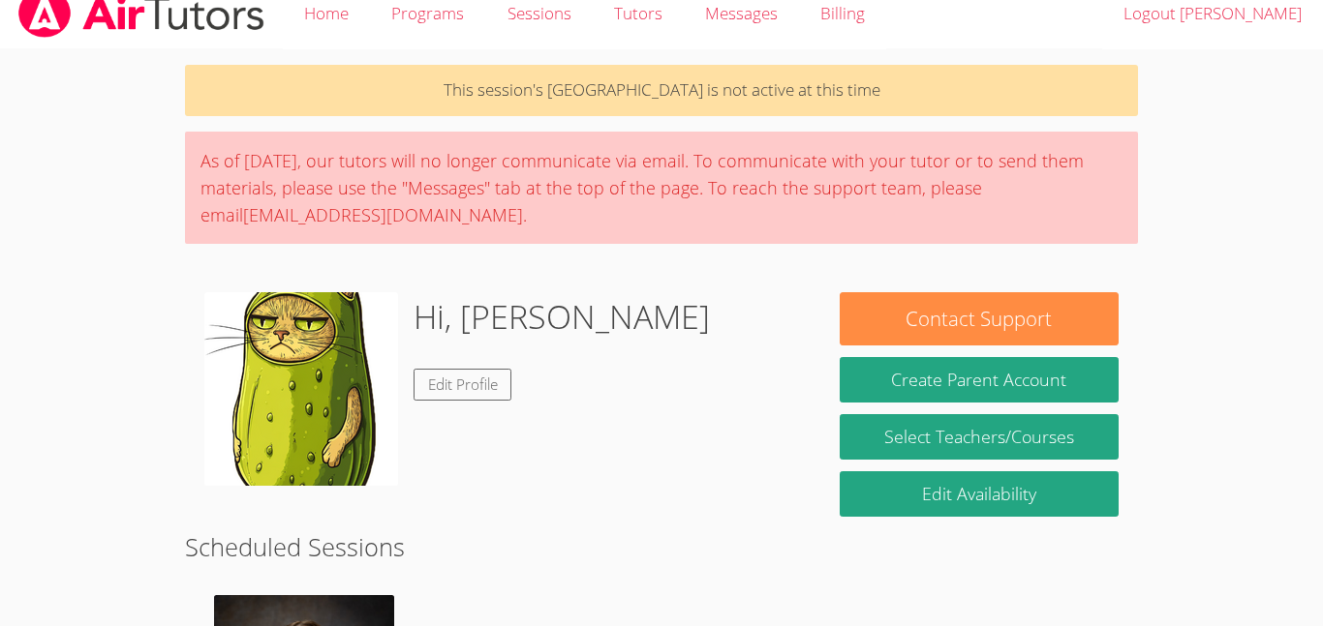  I want to click on a: Edit Profile, so click(463, 384).